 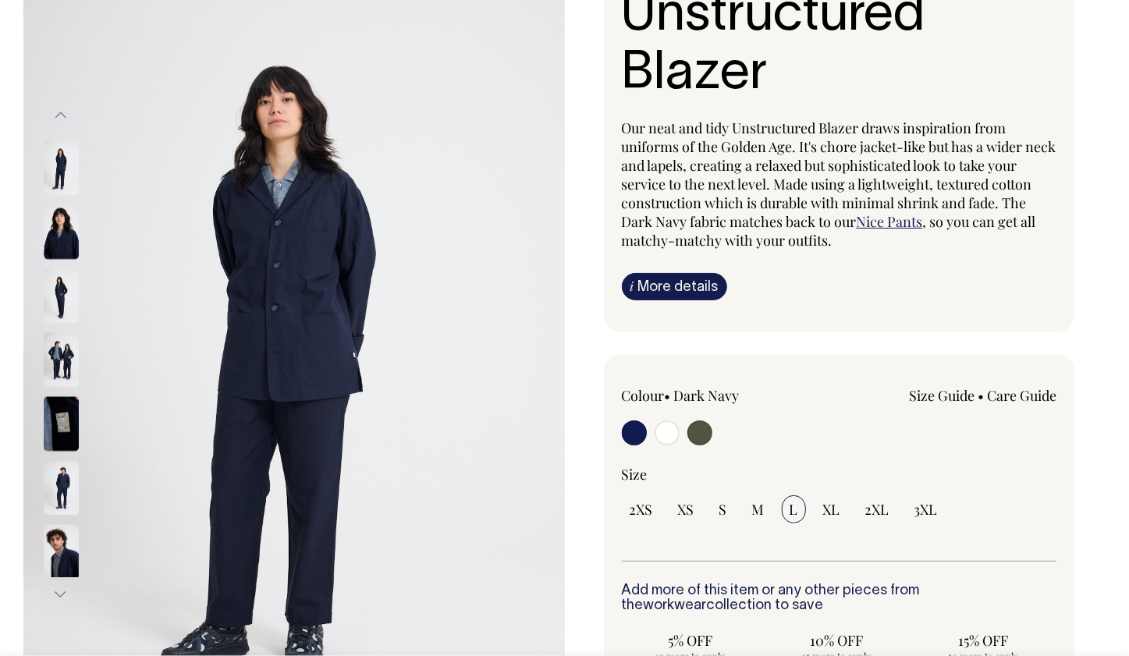 I want to click on a: Nice Pants, so click(x=890, y=222).